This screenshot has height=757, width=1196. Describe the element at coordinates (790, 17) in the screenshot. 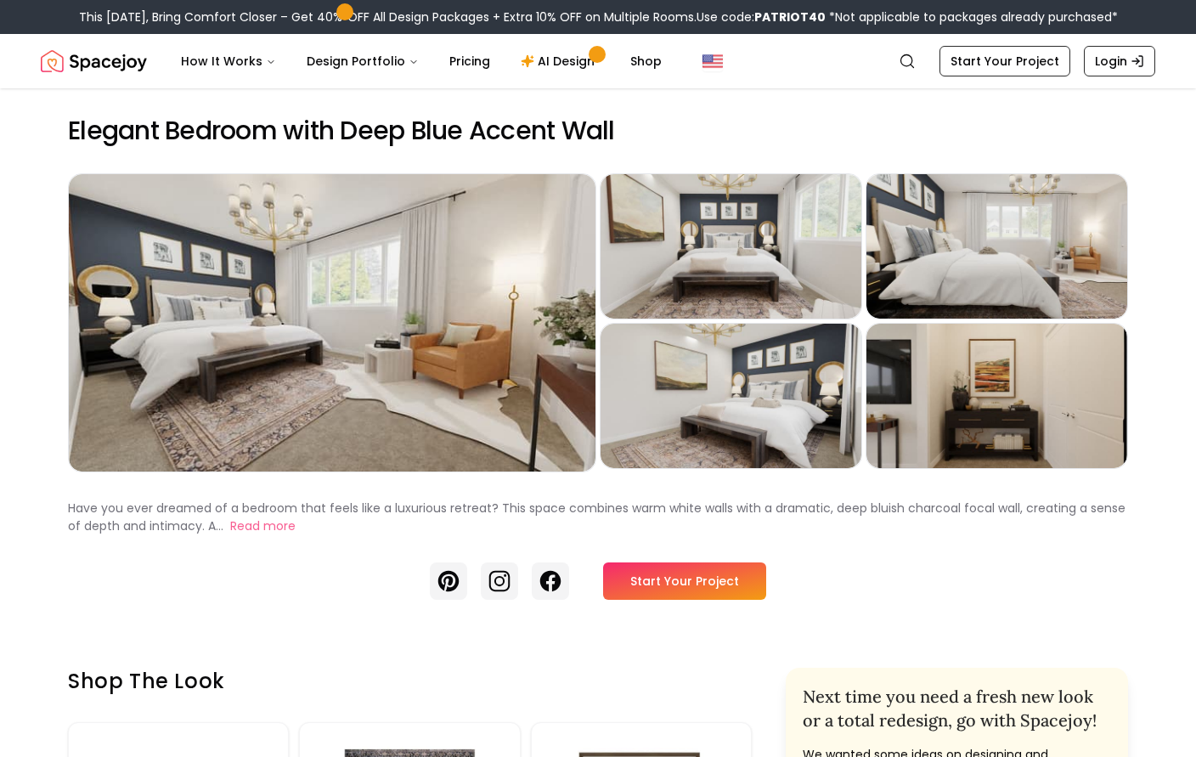

I see `b: PATRIOT40` at that location.